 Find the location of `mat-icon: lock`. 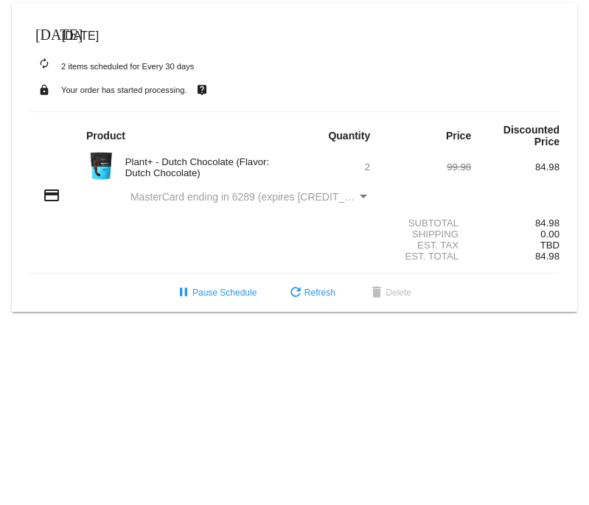

mat-icon: lock is located at coordinates (44, 90).